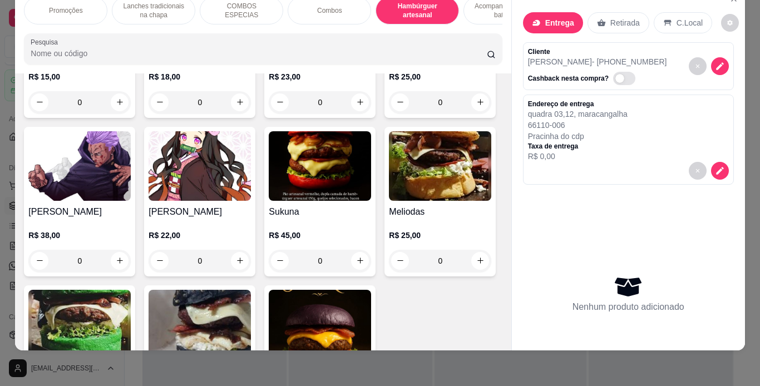  What do you see at coordinates (200, 235) in the screenshot?
I see `p: R$ 22,00` at bounding box center [200, 235].